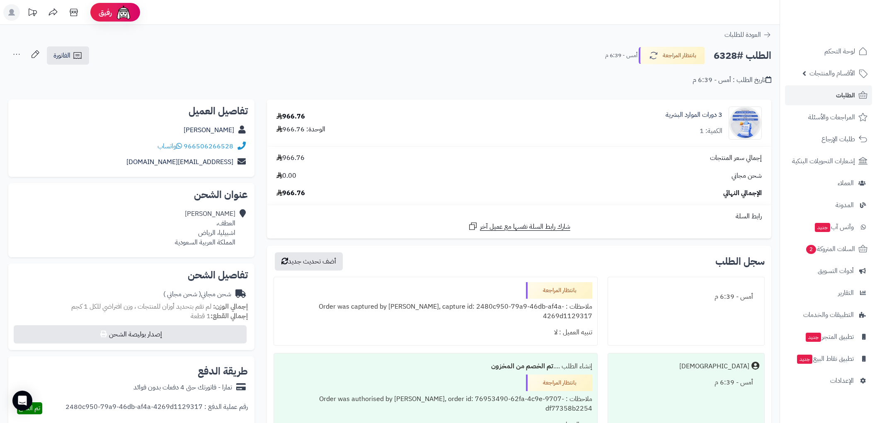 The height and width of the screenshot is (423, 877). What do you see at coordinates (182, 294) in the screenshot?
I see `span: ( شحن مجاني )` at bounding box center [182, 294].